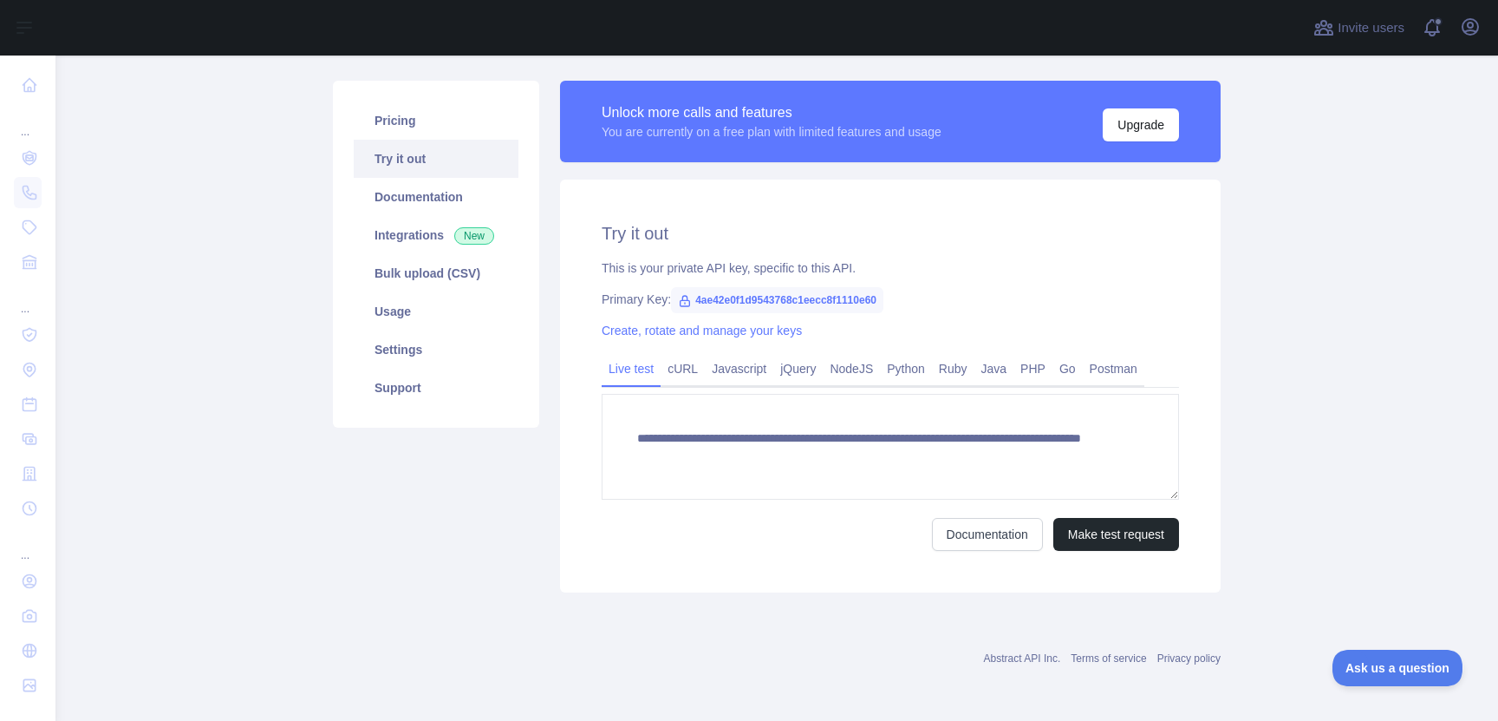 This screenshot has height=721, width=1498. What do you see at coordinates (1371, 28) in the screenshot?
I see `span: Invite users` at bounding box center [1371, 28].